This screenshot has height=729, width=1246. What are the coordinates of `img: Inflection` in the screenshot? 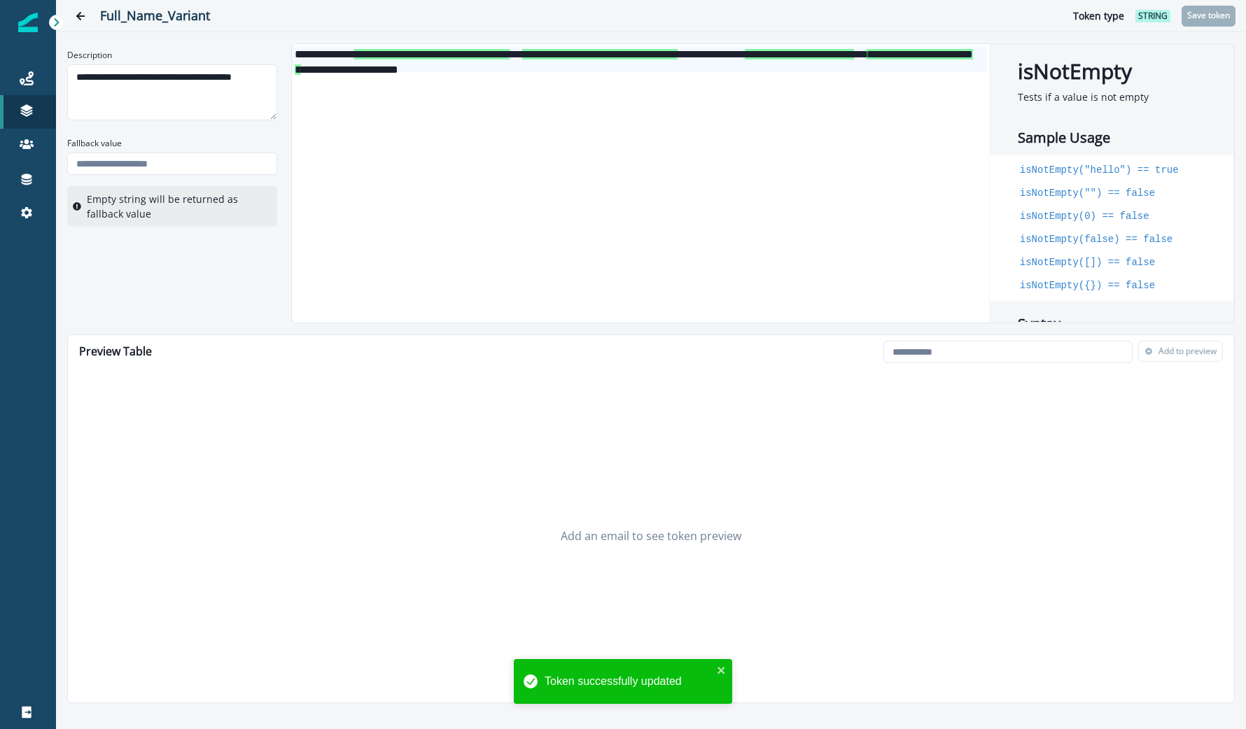 It's located at (28, 22).